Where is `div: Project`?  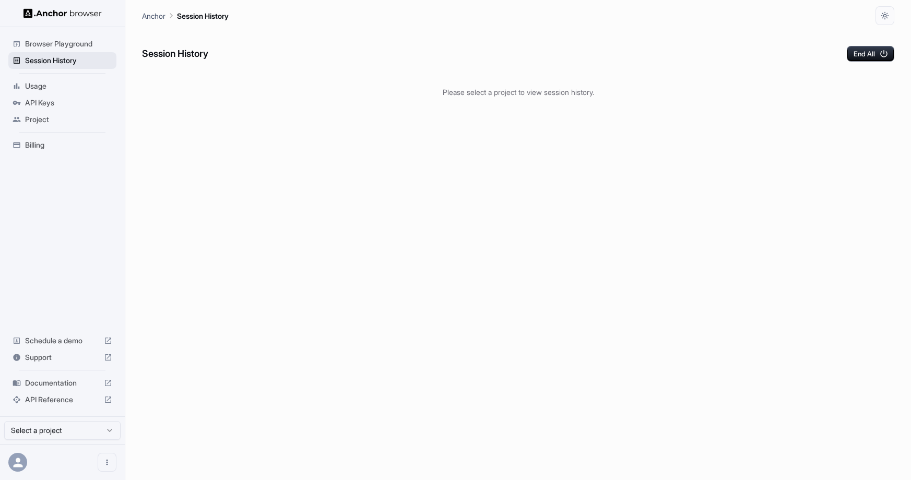 div: Project is located at coordinates (62, 119).